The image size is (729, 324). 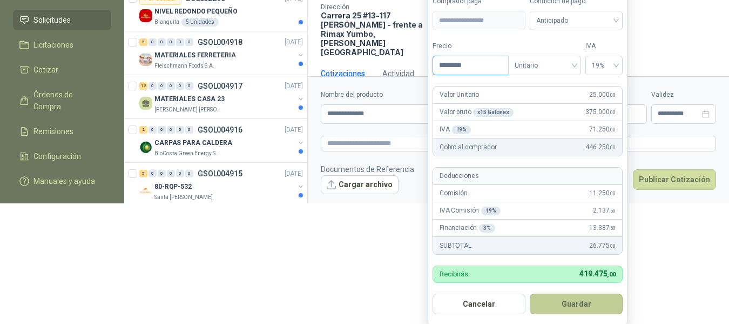 What do you see at coordinates (167, 22) in the screenshot?
I see `p: Blanquita` at bounding box center [167, 22].